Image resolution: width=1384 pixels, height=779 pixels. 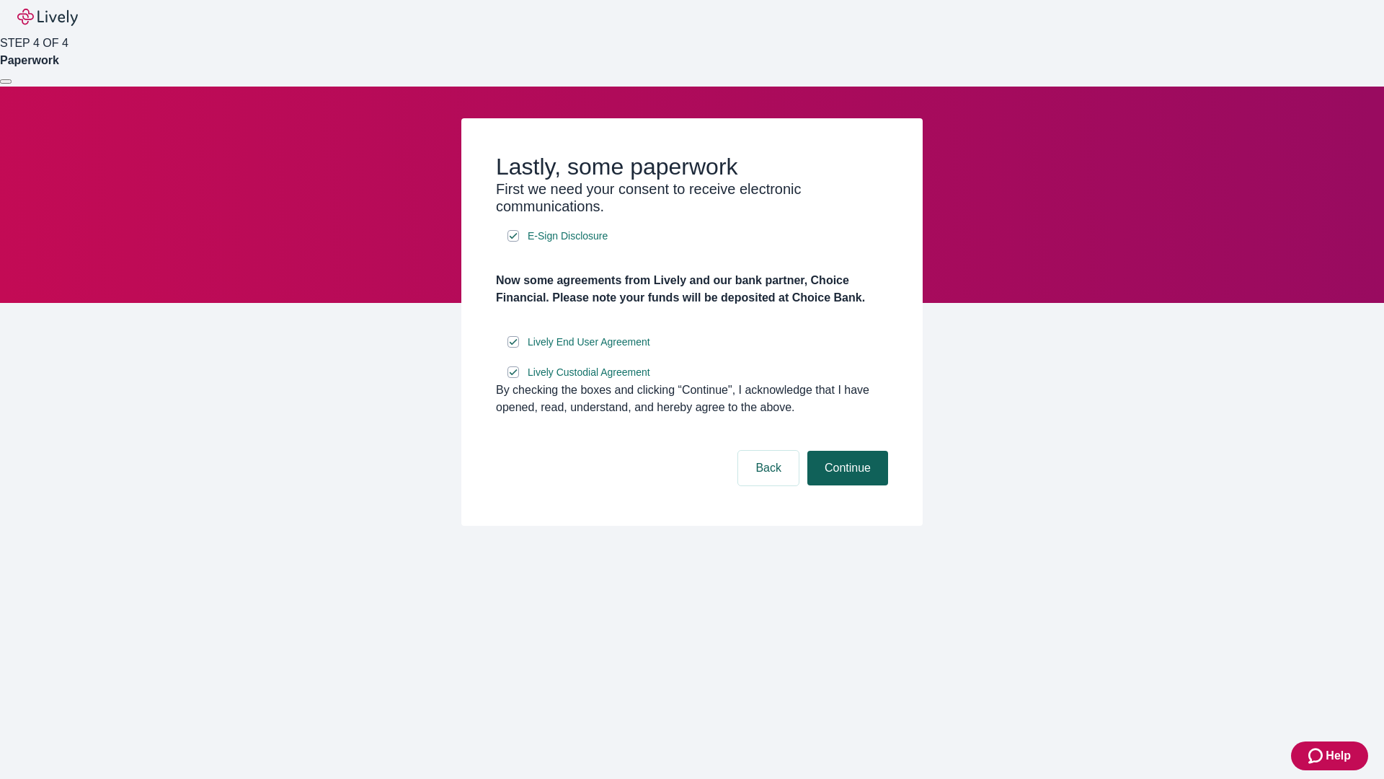 I want to click on h4: Now some agreements from Lively and our bank partner, Choice Financial. Please note your funds wi..., so click(x=692, y=289).